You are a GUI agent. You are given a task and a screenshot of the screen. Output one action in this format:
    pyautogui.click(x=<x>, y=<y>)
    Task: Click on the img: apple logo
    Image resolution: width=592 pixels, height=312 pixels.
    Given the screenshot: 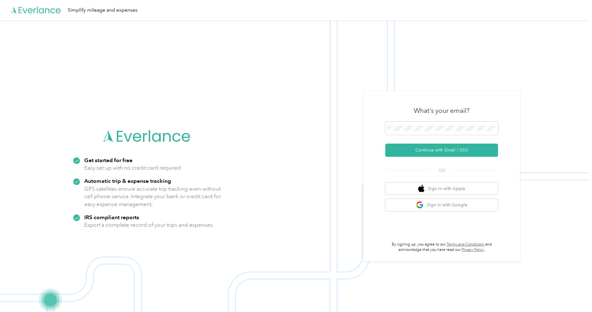 What is the action you would take?
    pyautogui.click(x=422, y=188)
    